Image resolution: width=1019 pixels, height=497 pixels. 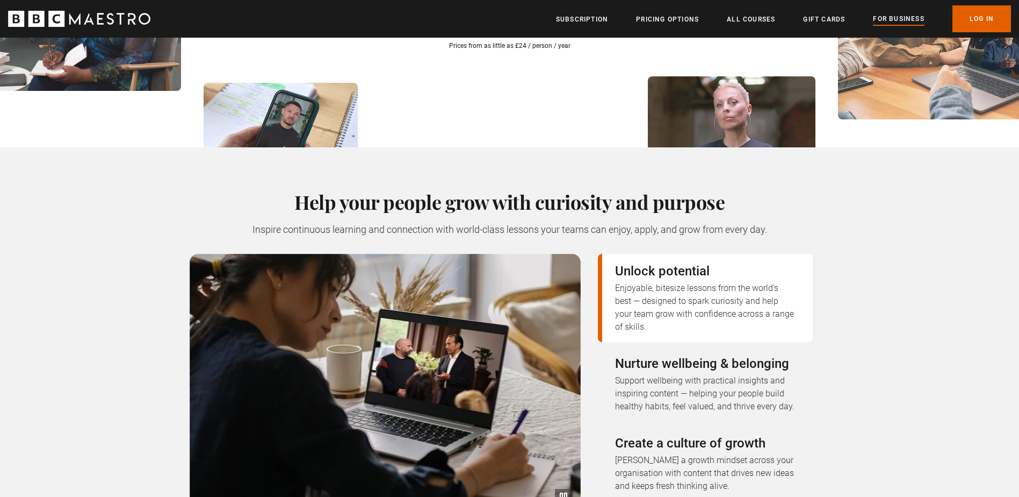 I want to click on a: Gift Cards, so click(x=824, y=19).